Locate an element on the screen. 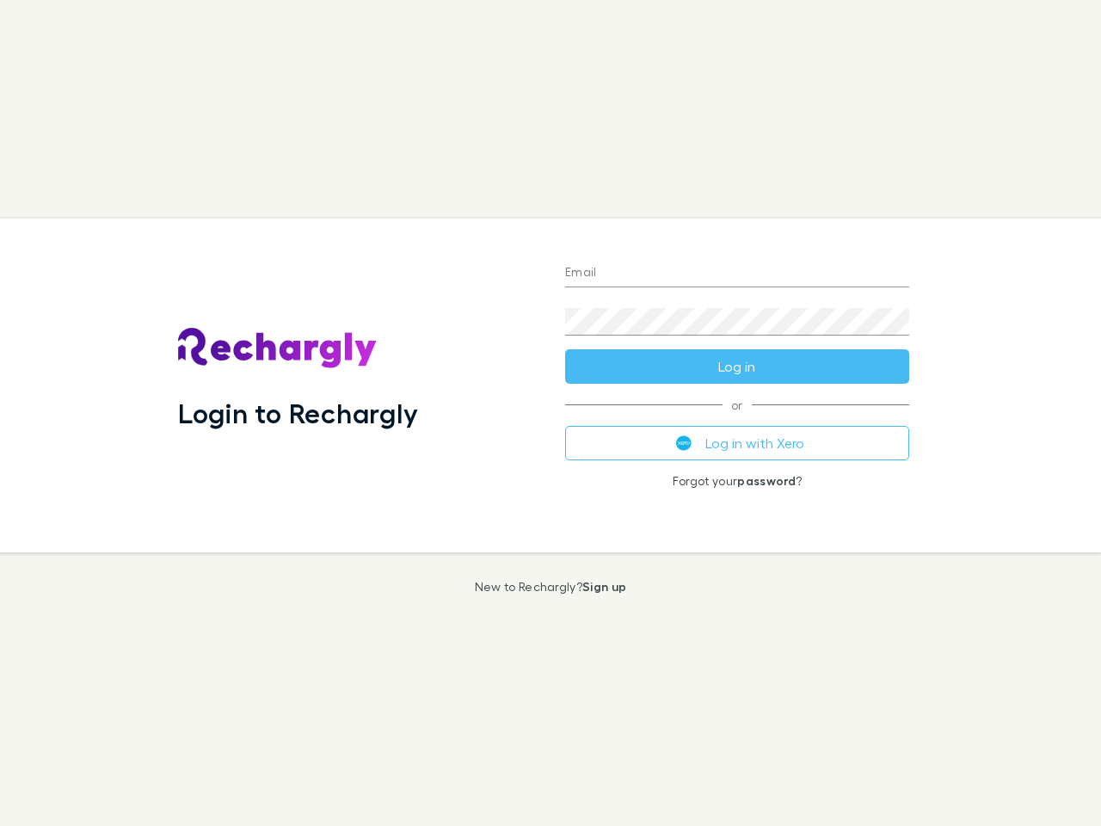  a: Sign up is located at coordinates (604, 586).